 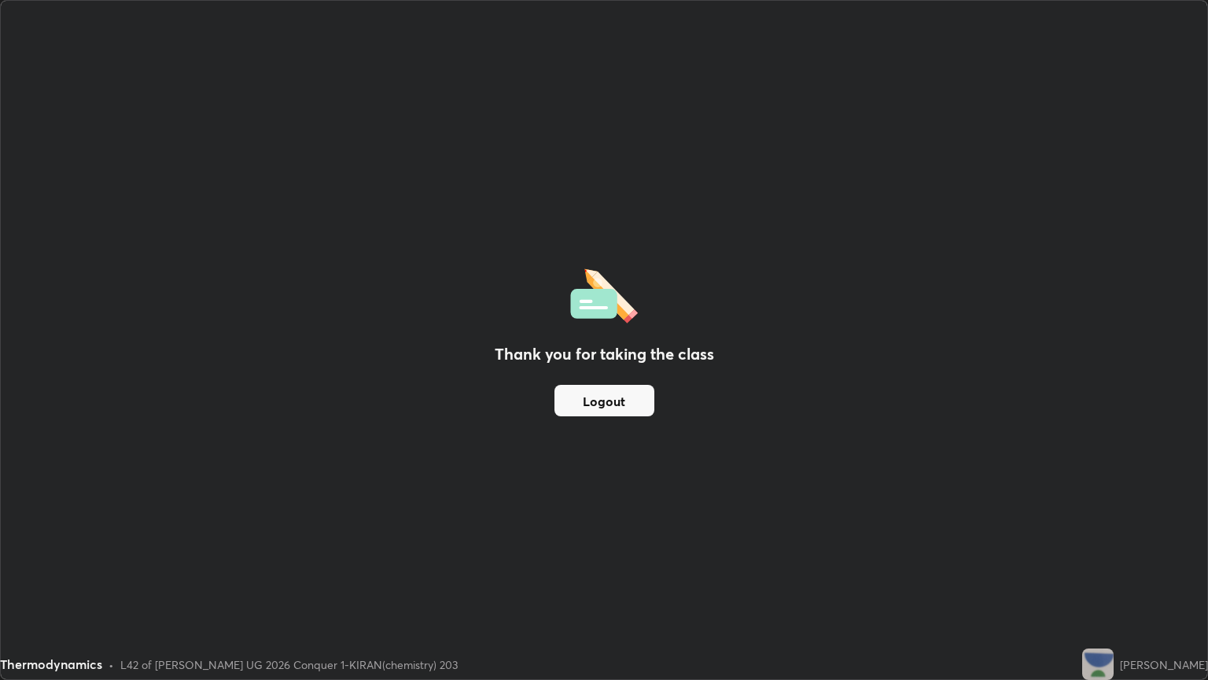 I want to click on button: Logout, so click(x=604, y=400).